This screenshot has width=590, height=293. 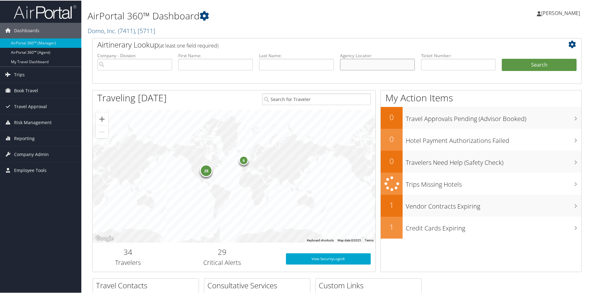 I want to click on img: airportal-logo.png, so click(x=45, y=11).